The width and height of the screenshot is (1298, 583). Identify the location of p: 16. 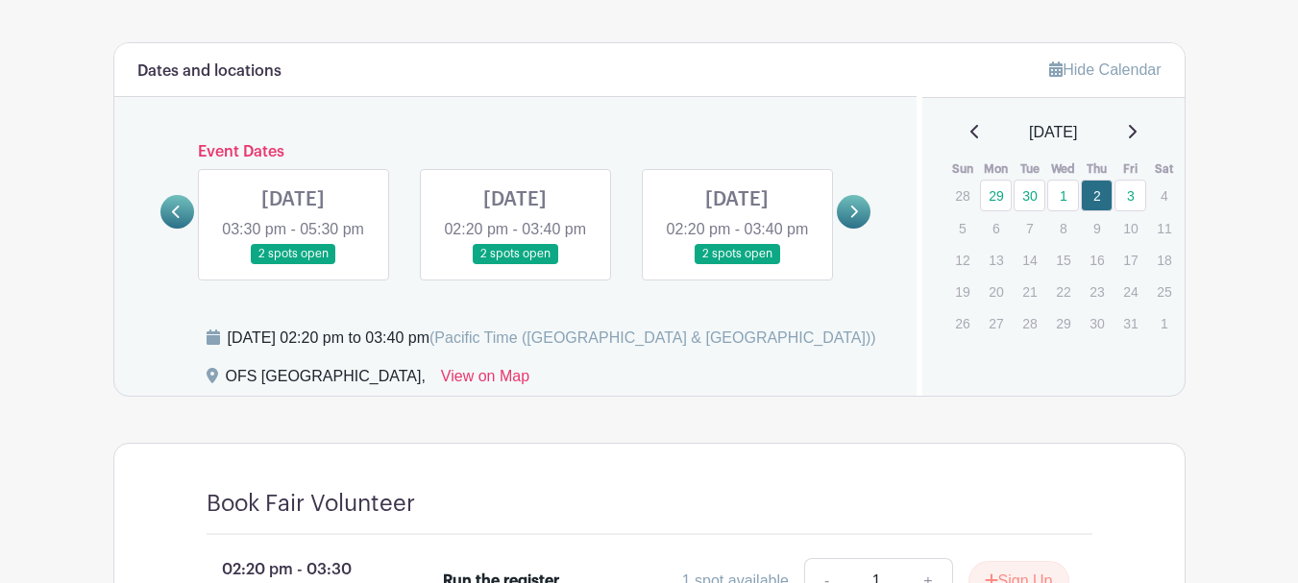
(1096, 259).